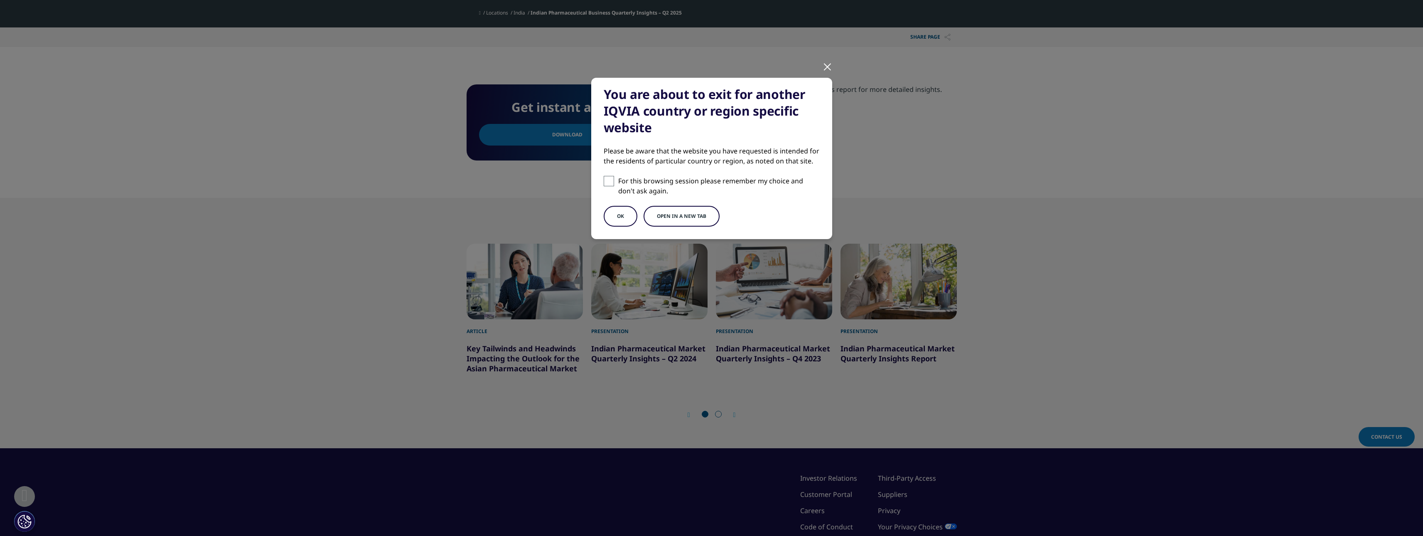  Describe the element at coordinates (719, 186) in the screenshot. I see `p: For this browsing session please remember my choice and don't ask again.` at that location.